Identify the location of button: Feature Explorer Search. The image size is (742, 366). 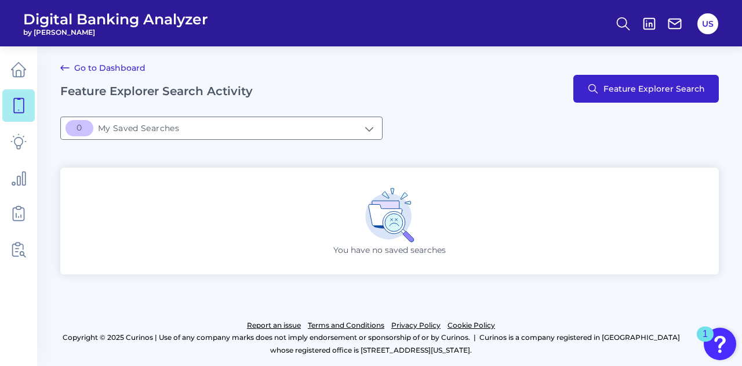
(646, 89).